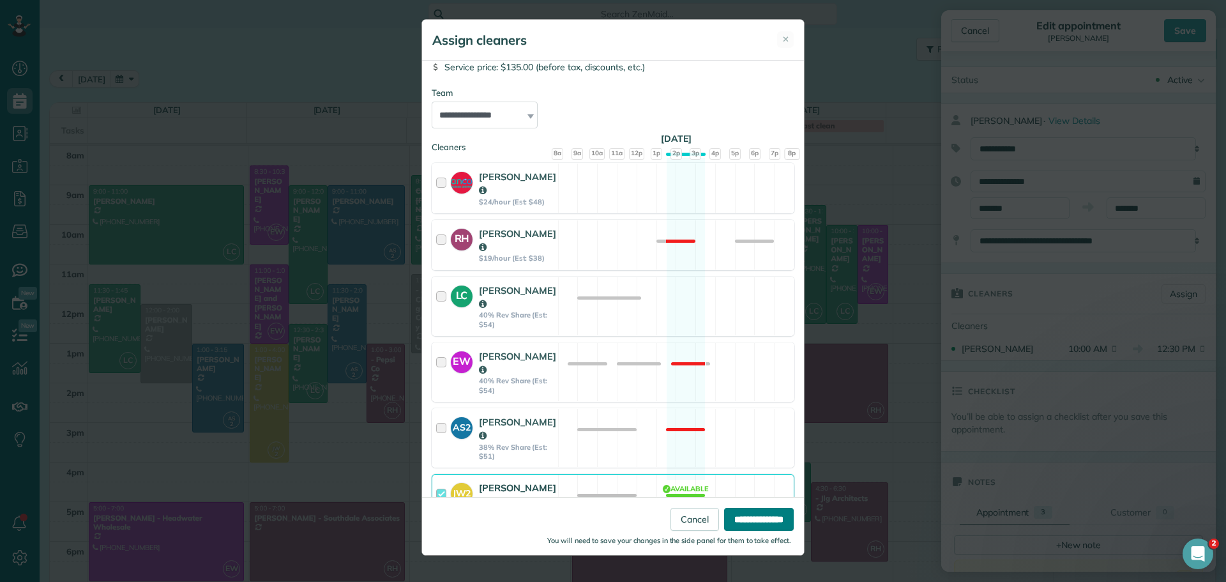 This screenshot has width=1226, height=582. I want to click on div: Team, so click(613, 93).